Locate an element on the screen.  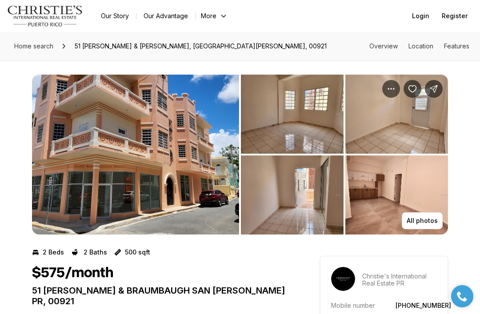
p: 2 Baths is located at coordinates (95, 252).